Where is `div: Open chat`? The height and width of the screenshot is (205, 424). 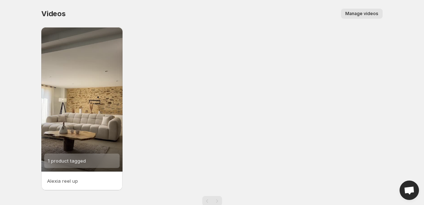 div: Open chat is located at coordinates (409, 190).